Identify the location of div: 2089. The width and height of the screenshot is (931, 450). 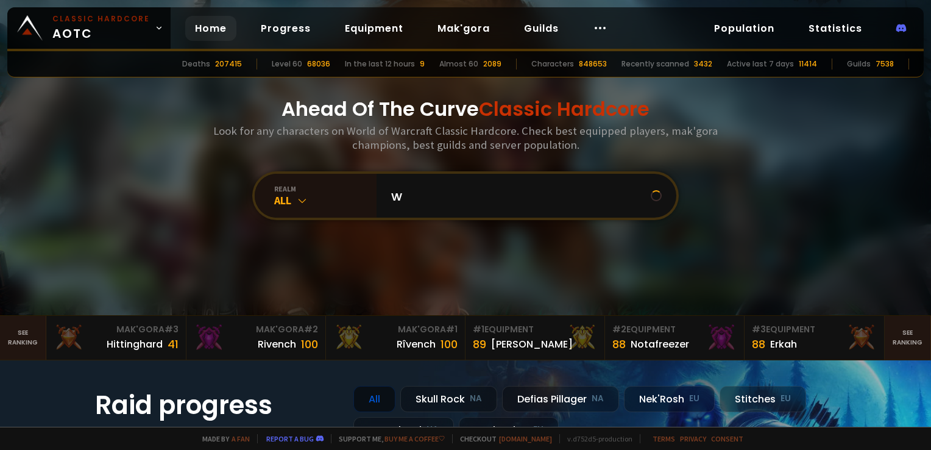
(492, 64).